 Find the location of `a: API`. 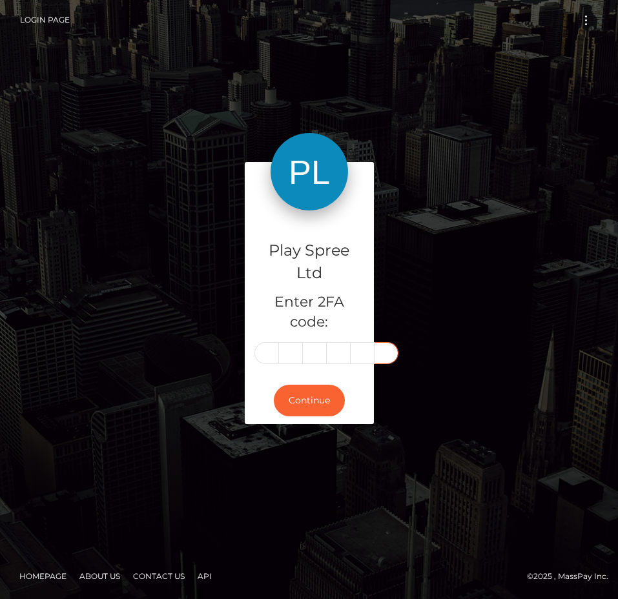

a: API is located at coordinates (205, 576).